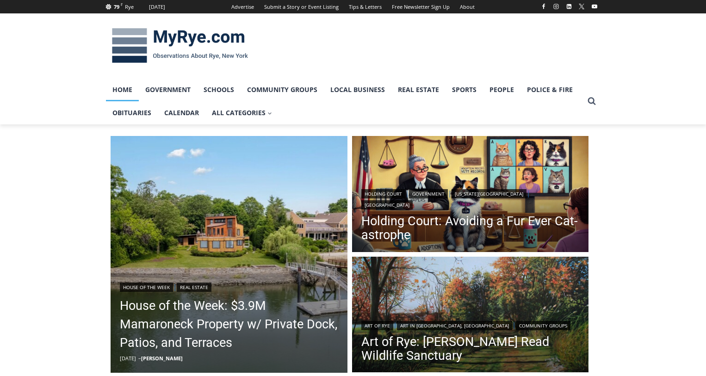 This screenshot has width=706, height=376. What do you see at coordinates (132, 113) in the screenshot?
I see `a: Obituaries` at bounding box center [132, 113].